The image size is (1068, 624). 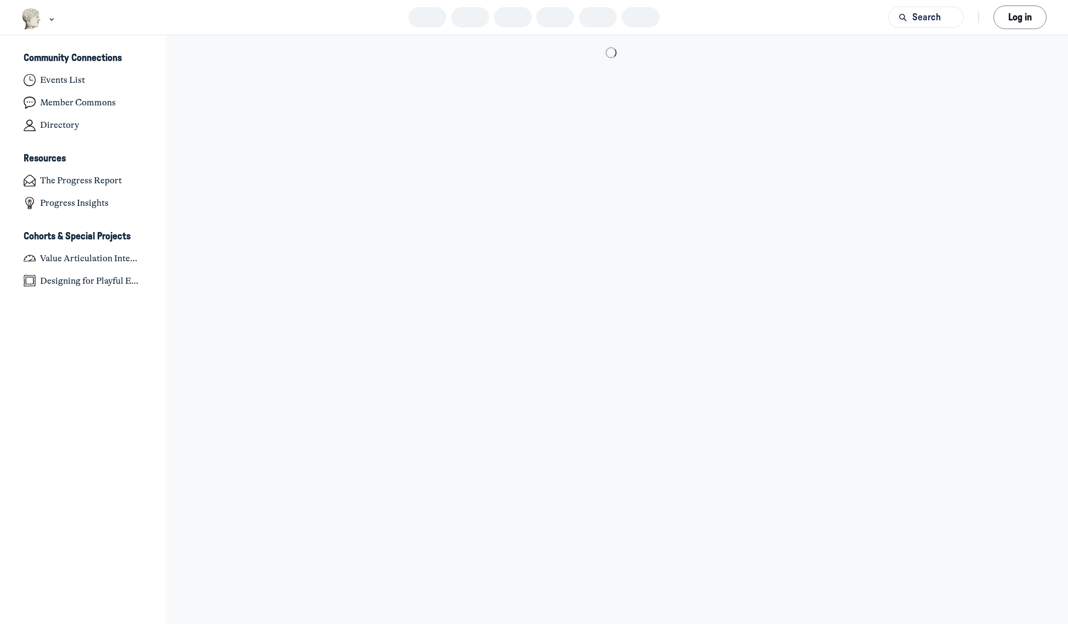 What do you see at coordinates (83, 280) in the screenshot?
I see `a: Designing for Playful Engagement` at bounding box center [83, 280].